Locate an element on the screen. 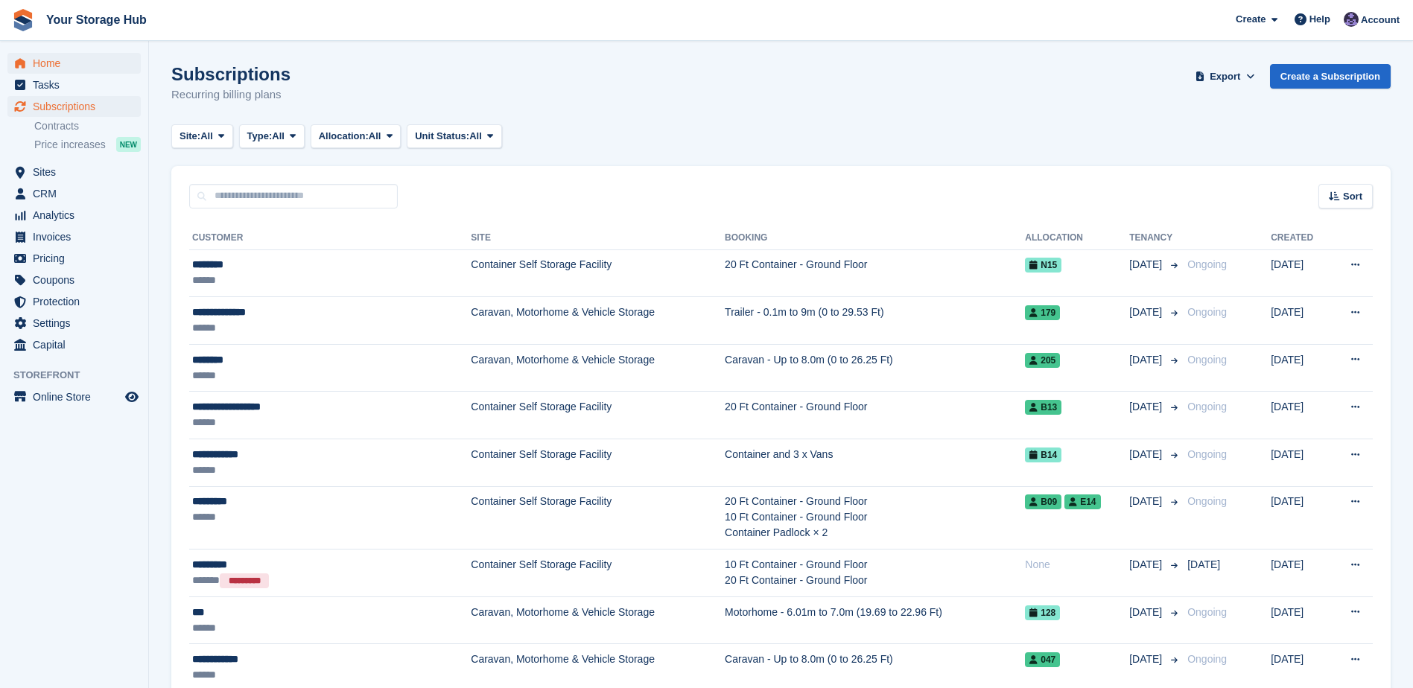  span: Coupons is located at coordinates (77, 280).